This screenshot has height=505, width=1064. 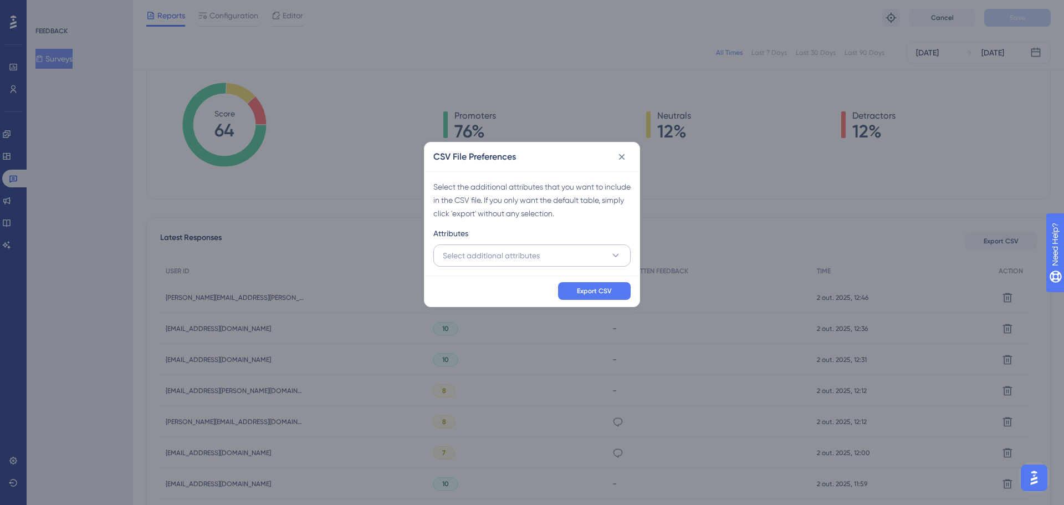 What do you see at coordinates (594, 291) in the screenshot?
I see `span: Export CSV` at bounding box center [594, 291].